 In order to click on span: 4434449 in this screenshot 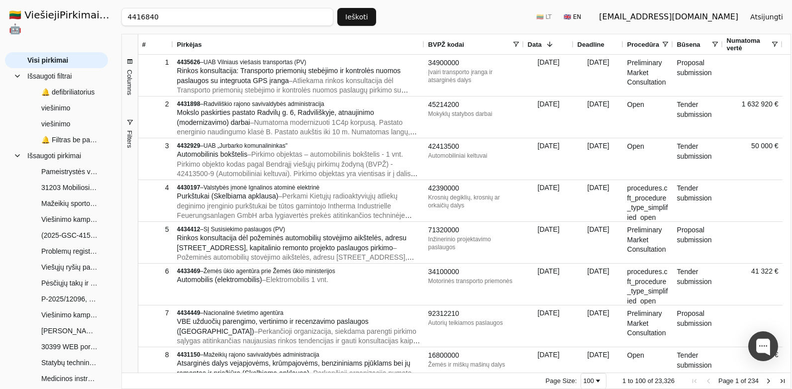, I will do `click(189, 313)`.